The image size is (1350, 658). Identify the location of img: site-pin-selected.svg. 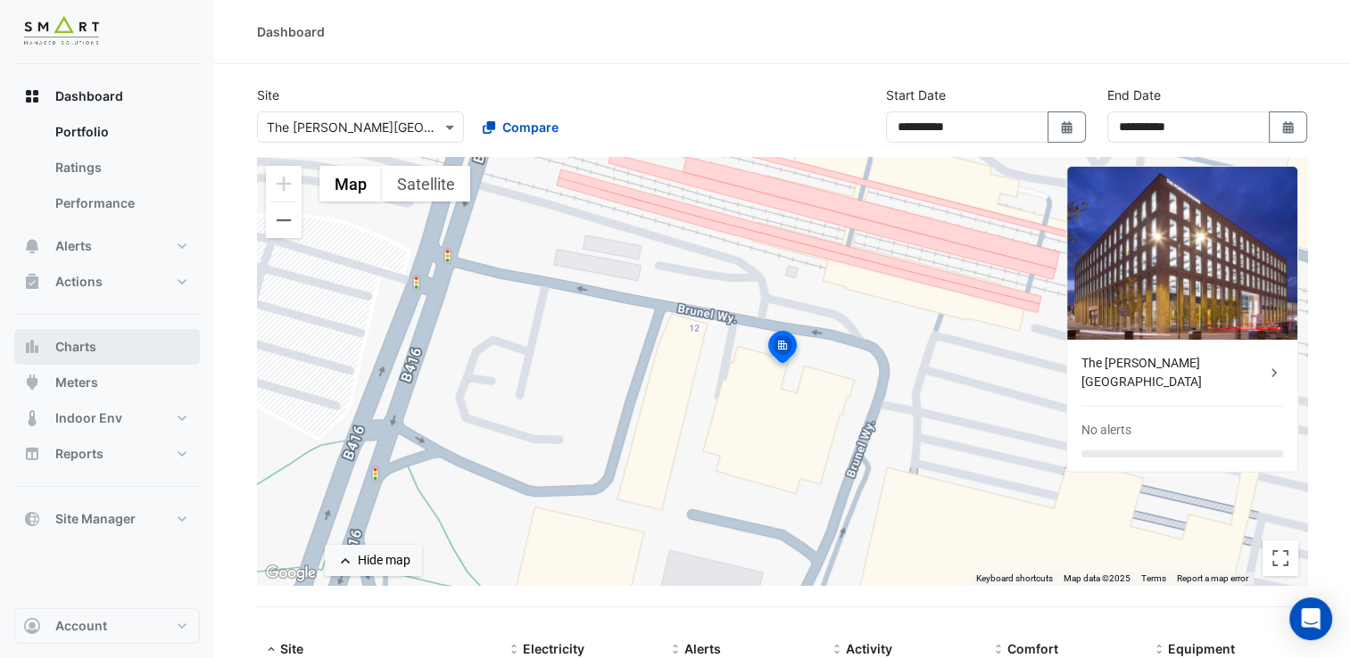
(782, 350).